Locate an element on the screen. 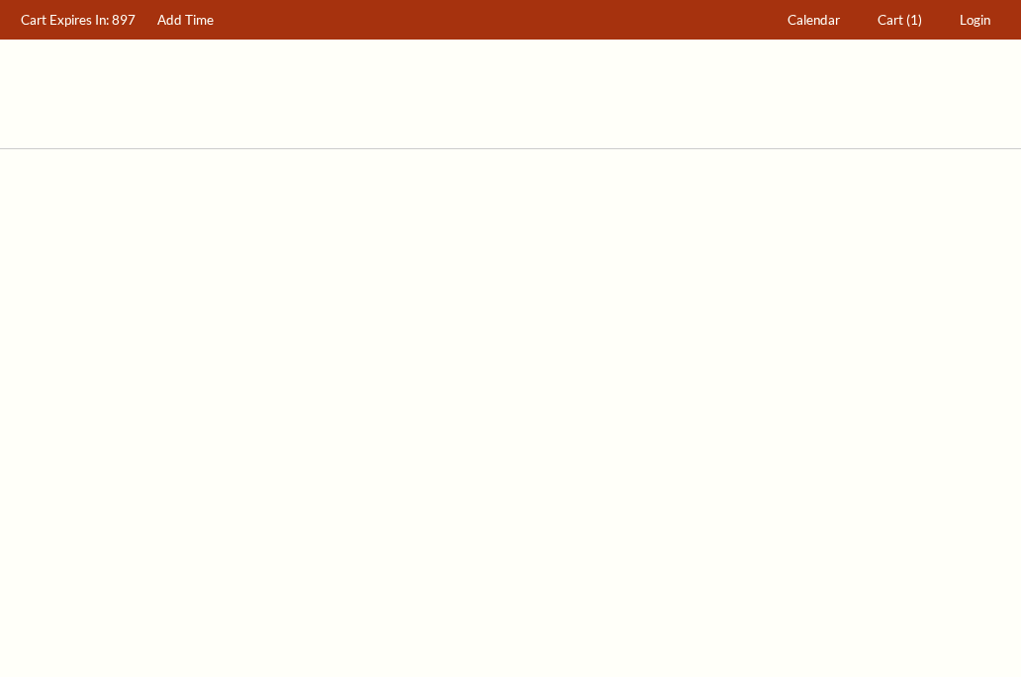 The width and height of the screenshot is (1021, 677). a: Cart (1) is located at coordinates (900, 20).